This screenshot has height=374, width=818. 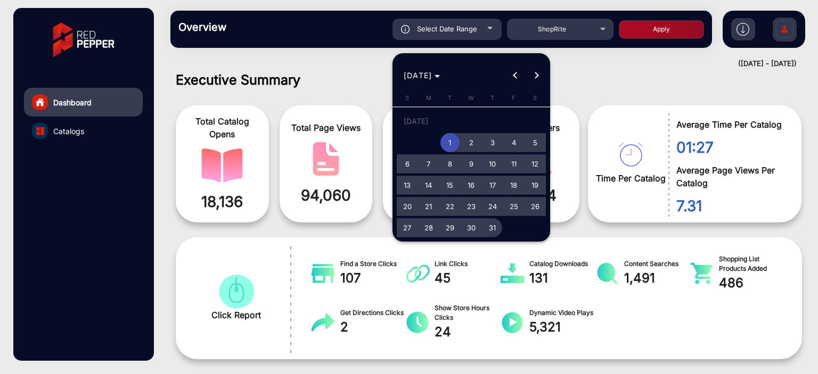 What do you see at coordinates (493, 185) in the screenshot?
I see `button: July 17, 2025` at bounding box center [493, 185].